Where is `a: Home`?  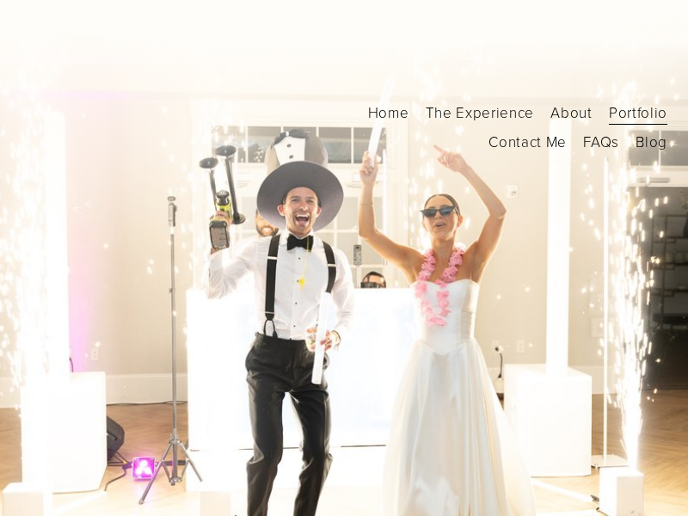
a: Home is located at coordinates (389, 113).